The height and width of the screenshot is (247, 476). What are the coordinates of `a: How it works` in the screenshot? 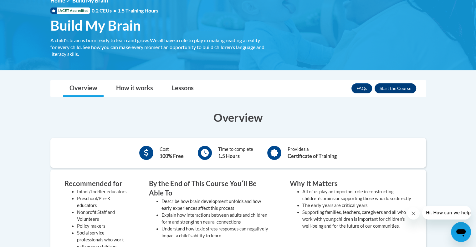 It's located at (135, 89).